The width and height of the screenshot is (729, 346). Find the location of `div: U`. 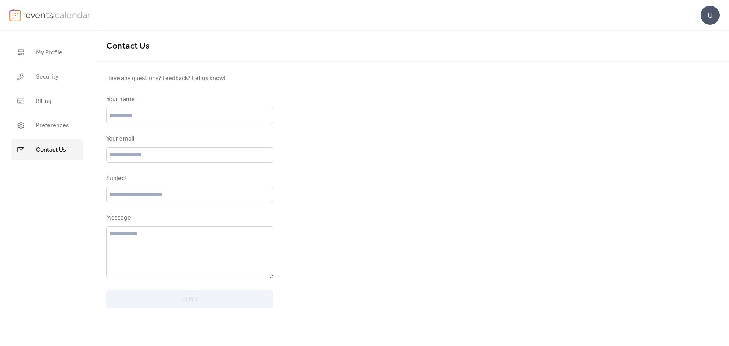

div: U is located at coordinates (710, 15).